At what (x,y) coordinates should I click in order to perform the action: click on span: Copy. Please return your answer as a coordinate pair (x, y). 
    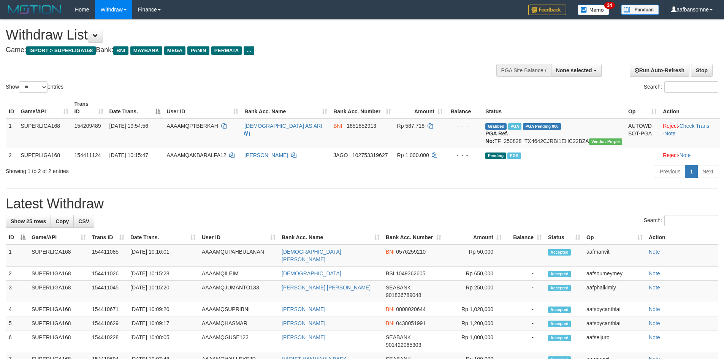
    Looking at the image, I should click on (62, 221).